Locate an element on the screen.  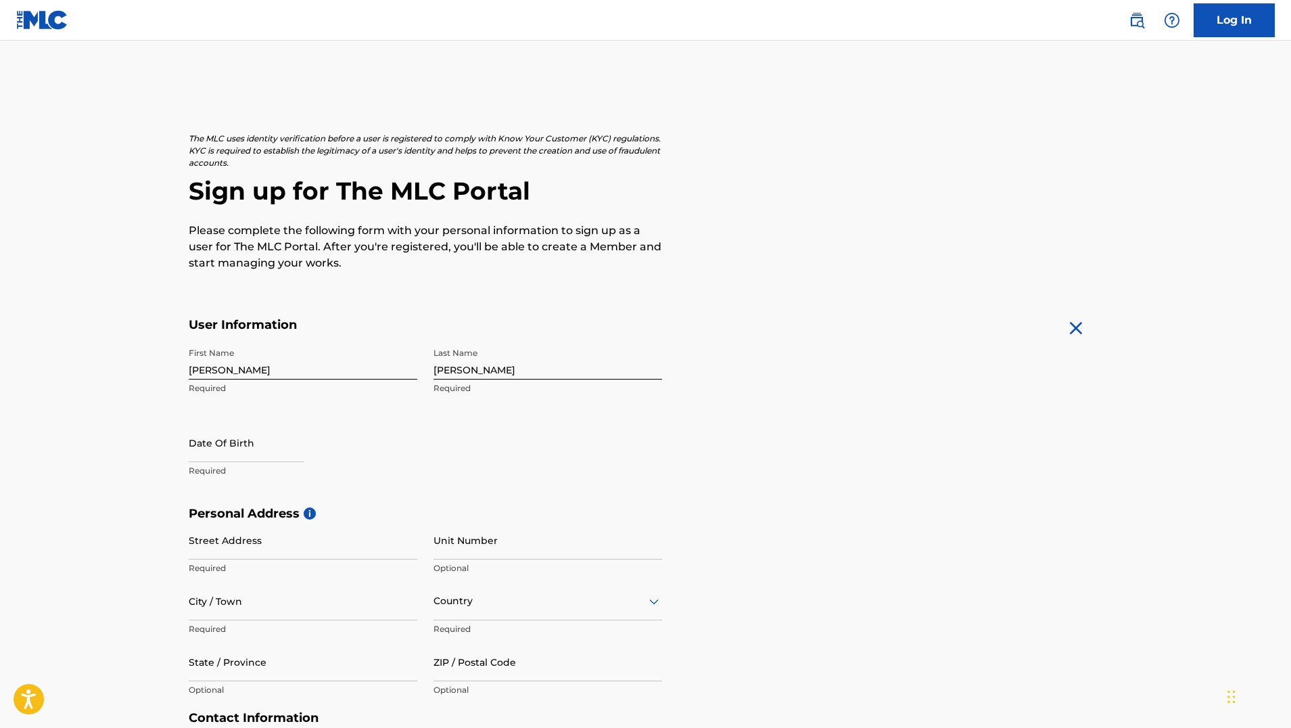
a: Public Search is located at coordinates (1137, 20).